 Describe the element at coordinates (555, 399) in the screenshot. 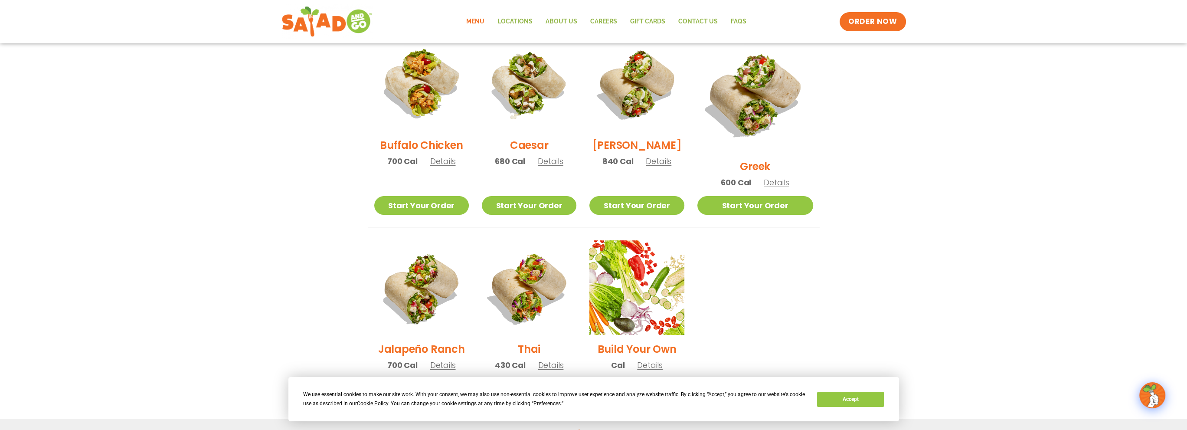

I see `div: We use essential cookies to make our site work. With your consent, we may also use non-essential ...` at that location.